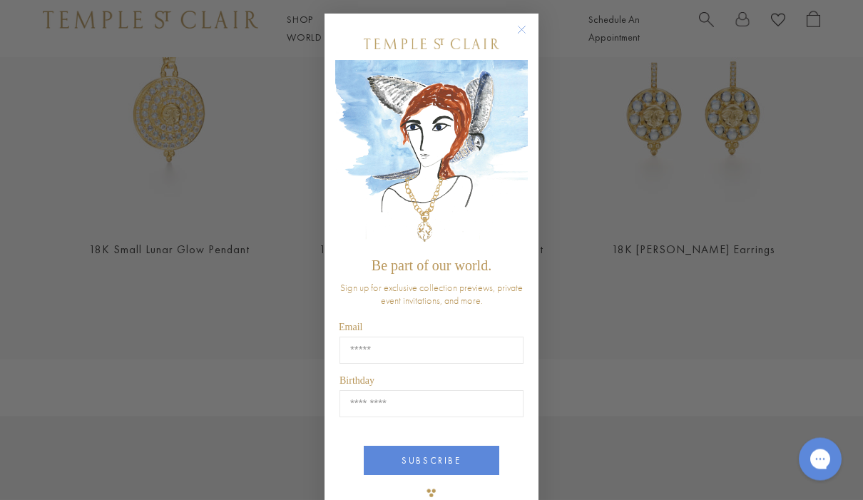 This screenshot has height=500, width=863. What do you see at coordinates (432, 461) in the screenshot?
I see `button: SUBSCRIBE` at bounding box center [432, 461].